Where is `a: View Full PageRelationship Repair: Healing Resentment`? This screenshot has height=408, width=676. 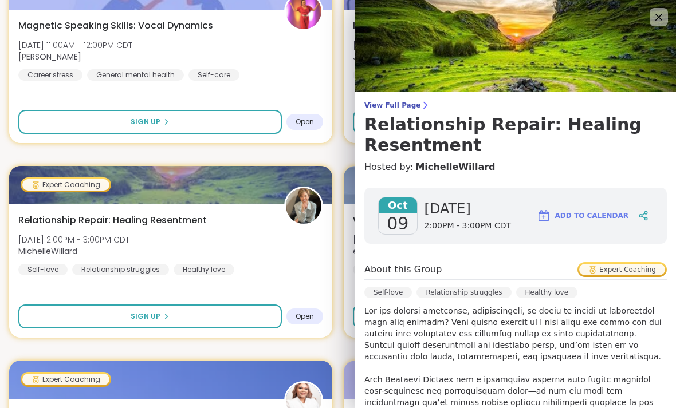 a: View Full PageRelationship Repair: Healing Resentment is located at coordinates (515, 128).